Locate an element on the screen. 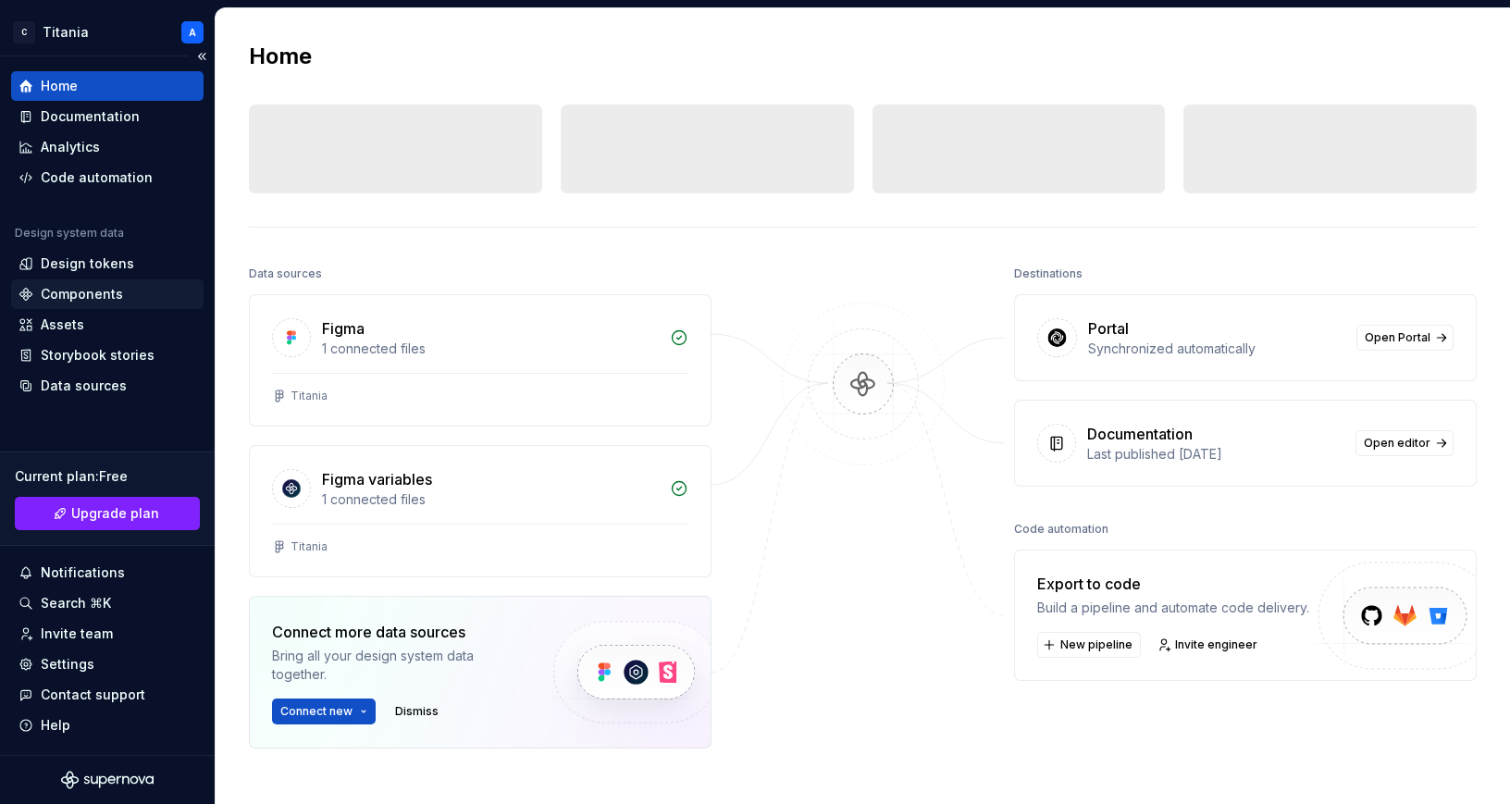 This screenshot has width=1510, height=804. button: Contact support is located at coordinates (107, 695).